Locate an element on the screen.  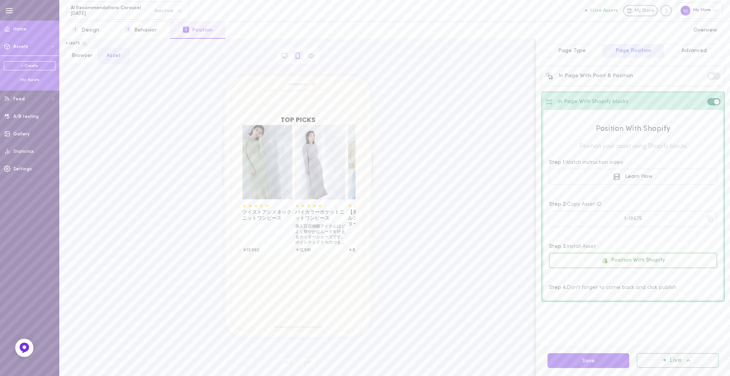
button: Browser is located at coordinates (82, 56).